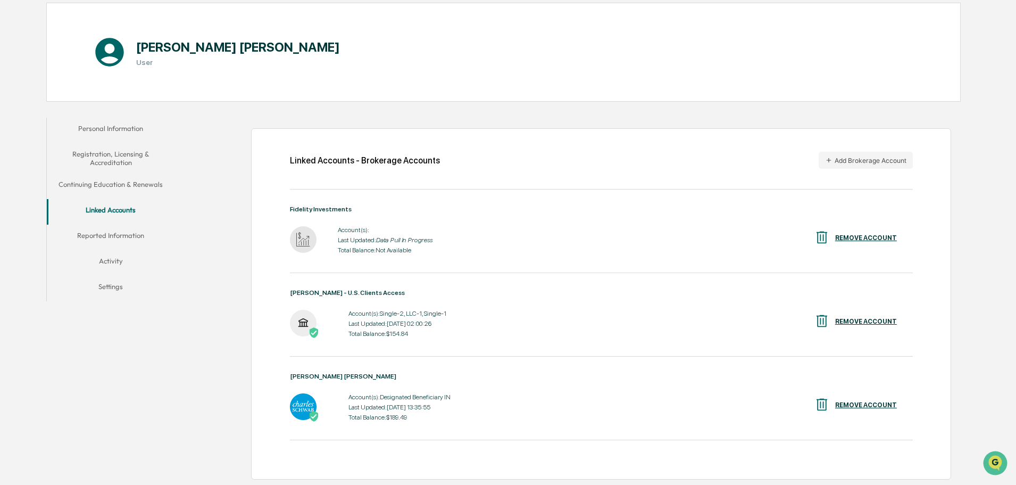 The height and width of the screenshot is (485, 1016). What do you see at coordinates (110, 139) in the screenshot?
I see `span: Attestations` at bounding box center [110, 139].